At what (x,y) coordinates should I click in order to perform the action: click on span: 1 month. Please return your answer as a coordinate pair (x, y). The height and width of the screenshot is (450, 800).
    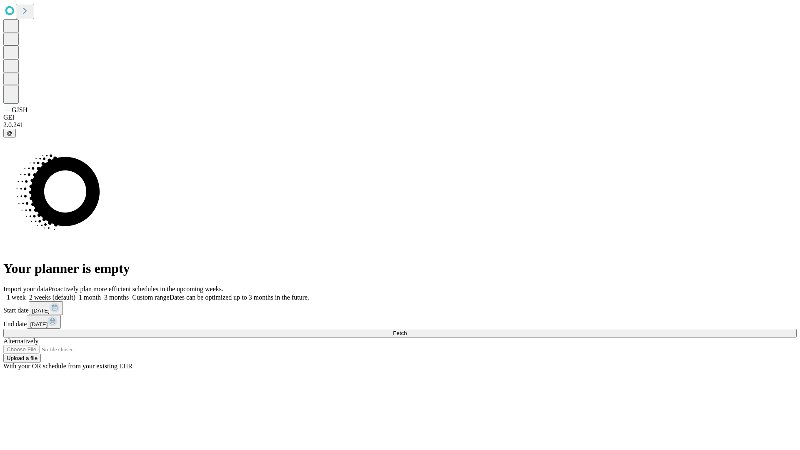
    Looking at the image, I should click on (90, 297).